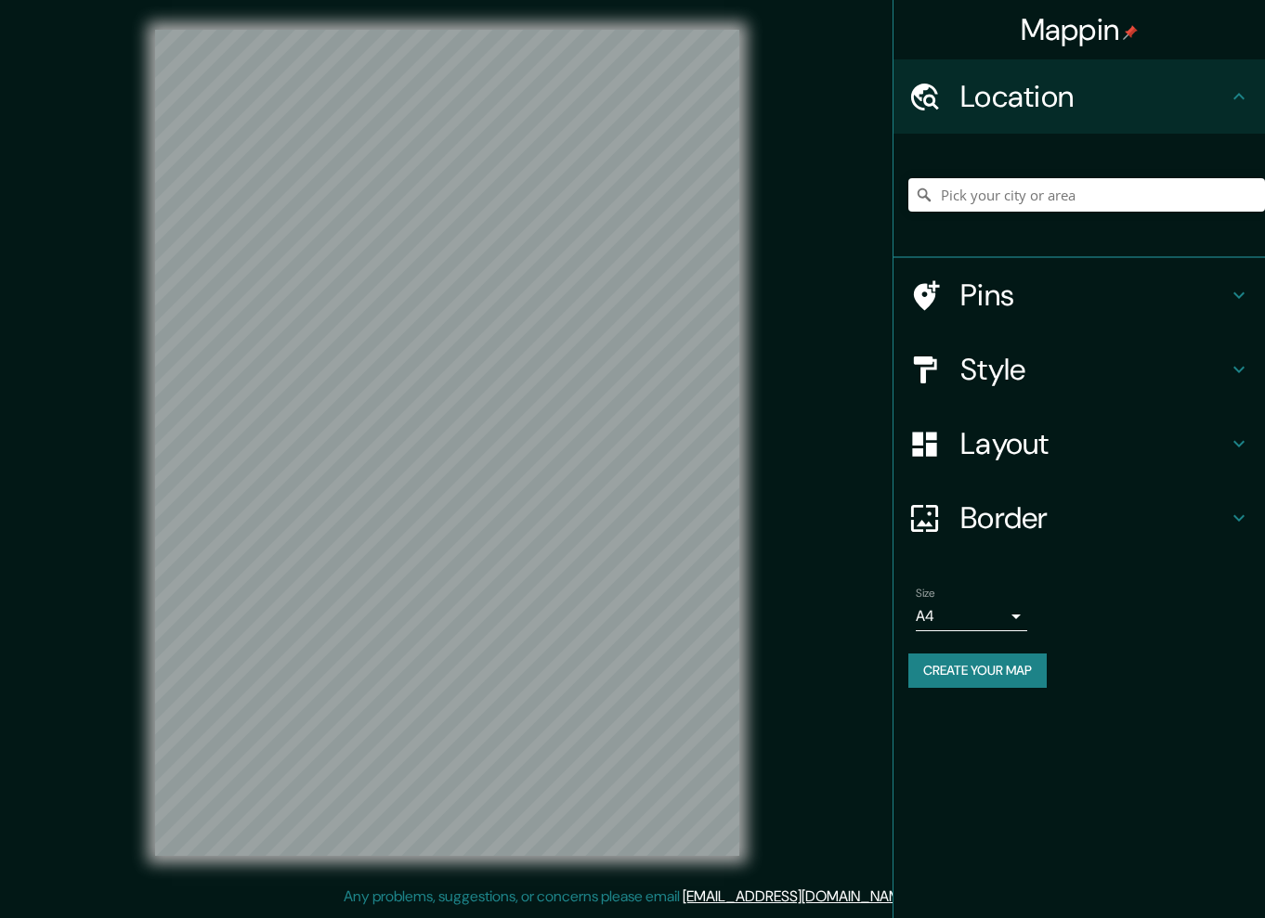 The height and width of the screenshot is (918, 1265). What do you see at coordinates (1079, 444) in the screenshot?
I see `div: Layout` at bounding box center [1079, 444].